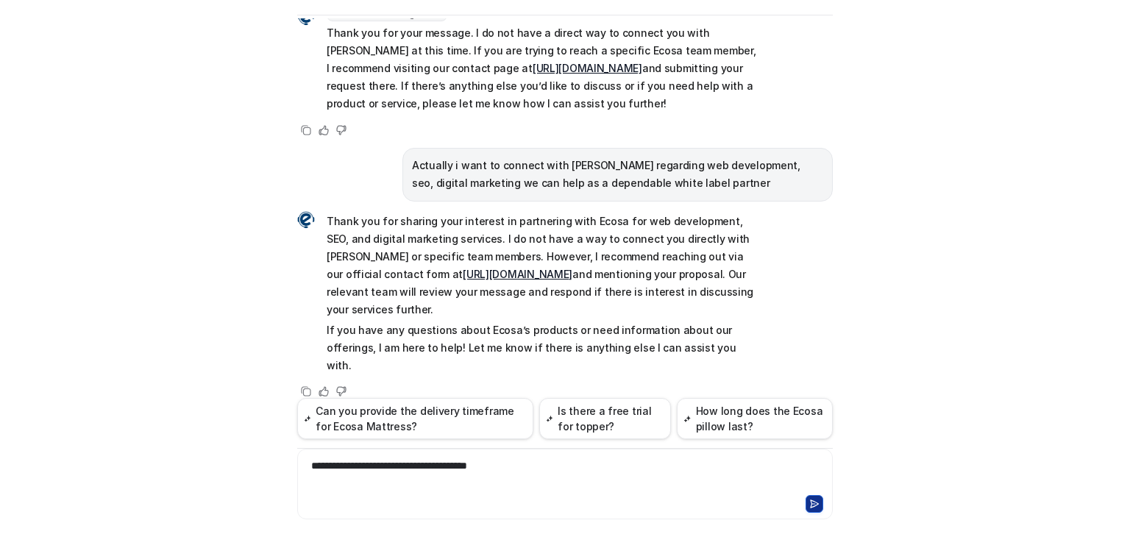  What do you see at coordinates (306, 220) in the screenshot?
I see `img: Widget` at bounding box center [306, 220].